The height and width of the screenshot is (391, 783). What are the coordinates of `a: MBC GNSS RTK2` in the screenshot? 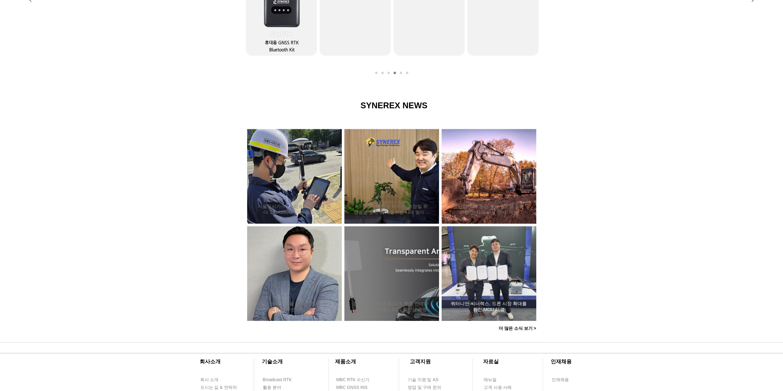 It's located at (382, 73).